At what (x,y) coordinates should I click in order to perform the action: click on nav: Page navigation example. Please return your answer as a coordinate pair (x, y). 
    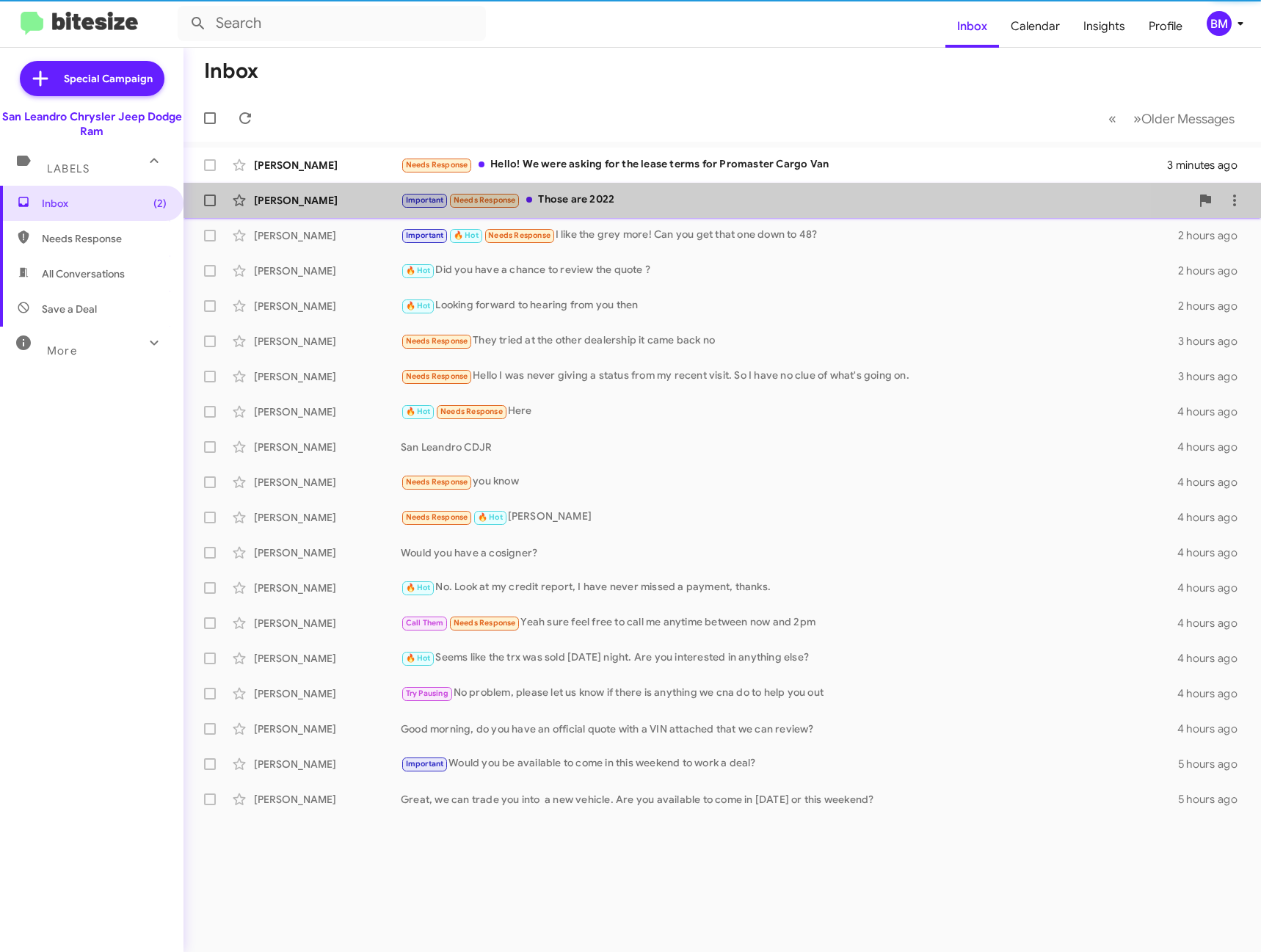
    Looking at the image, I should click on (1172, 118).